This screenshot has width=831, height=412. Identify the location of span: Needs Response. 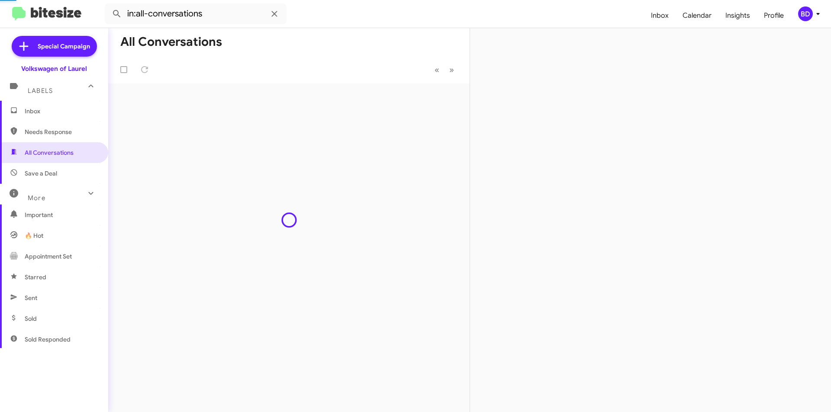
(61, 132).